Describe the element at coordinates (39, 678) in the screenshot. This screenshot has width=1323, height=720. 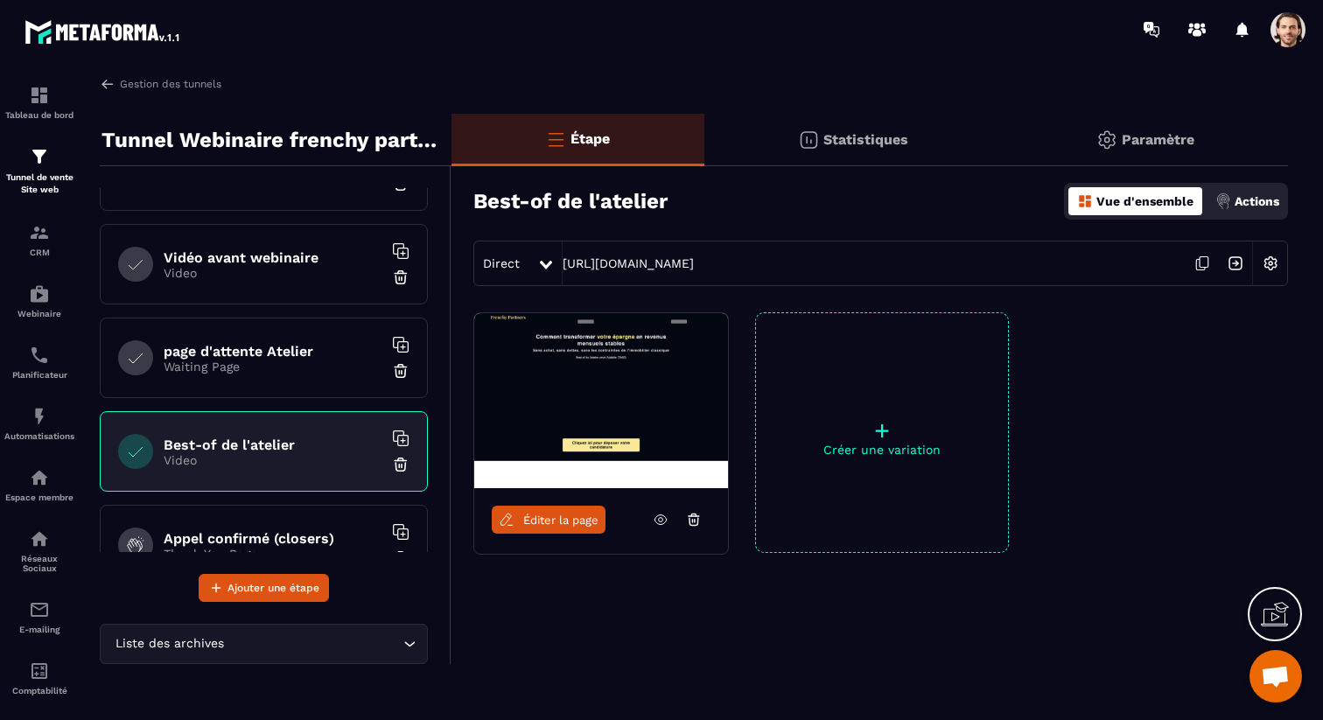
I see `a: accountantaccountantComptabilité` at that location.